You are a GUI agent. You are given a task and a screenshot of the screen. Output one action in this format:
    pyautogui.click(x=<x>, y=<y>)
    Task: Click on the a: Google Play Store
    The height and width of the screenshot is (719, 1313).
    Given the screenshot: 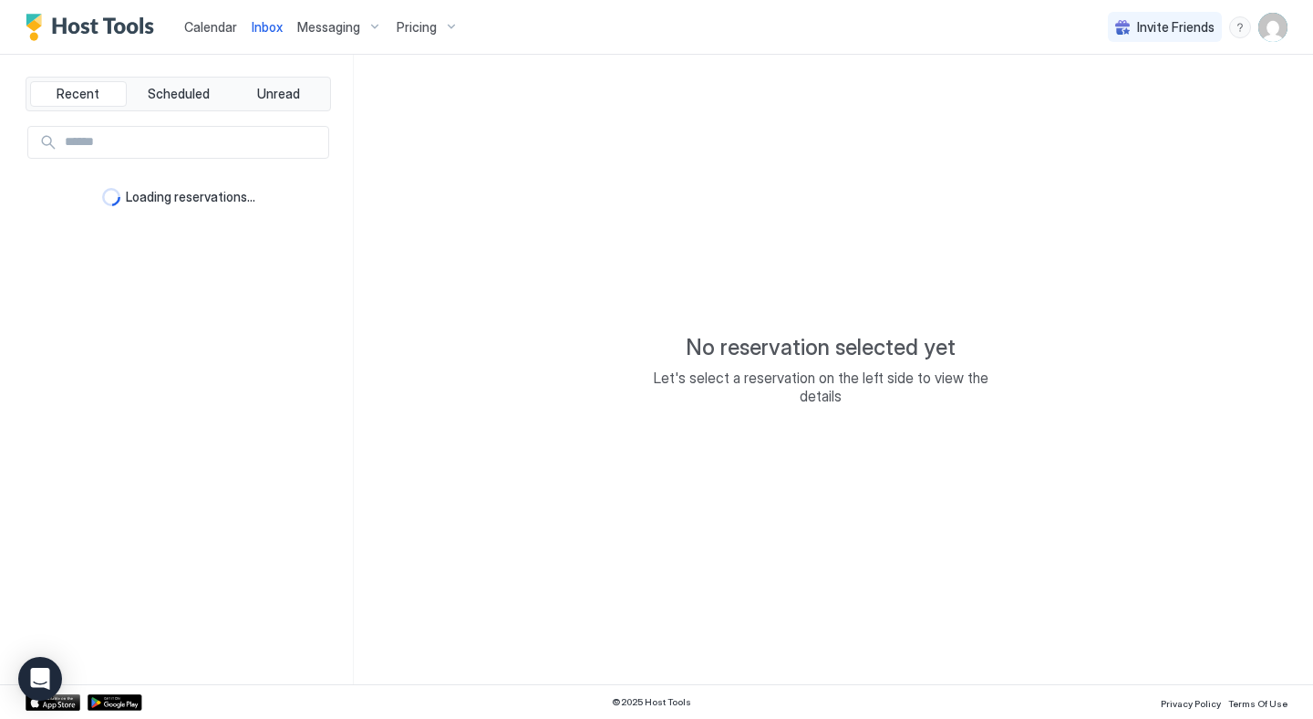 What is the action you would take?
    pyautogui.click(x=115, y=702)
    